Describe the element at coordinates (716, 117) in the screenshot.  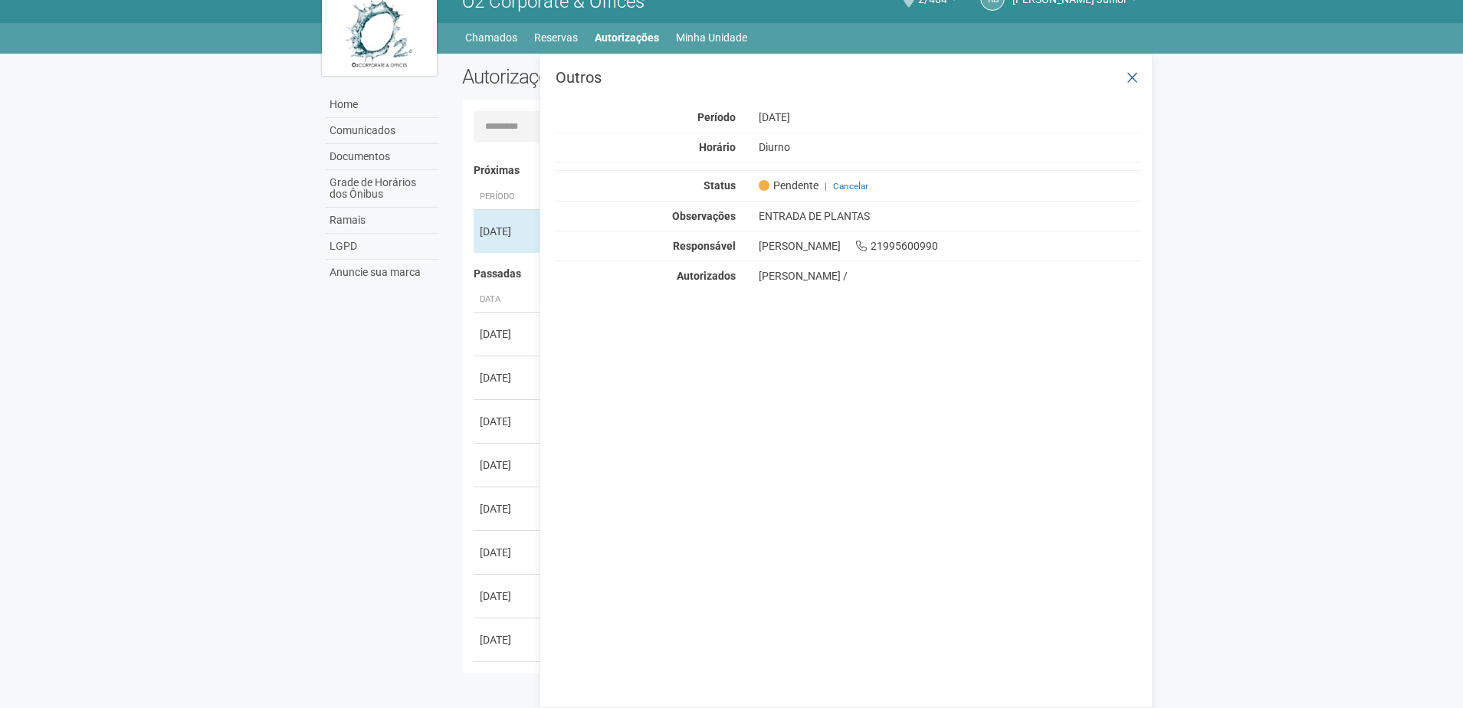
I see `strong: Período` at that location.